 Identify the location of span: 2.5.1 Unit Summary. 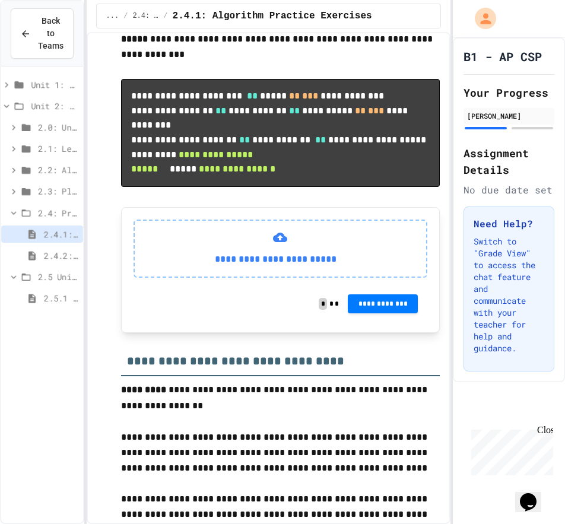
(61, 298).